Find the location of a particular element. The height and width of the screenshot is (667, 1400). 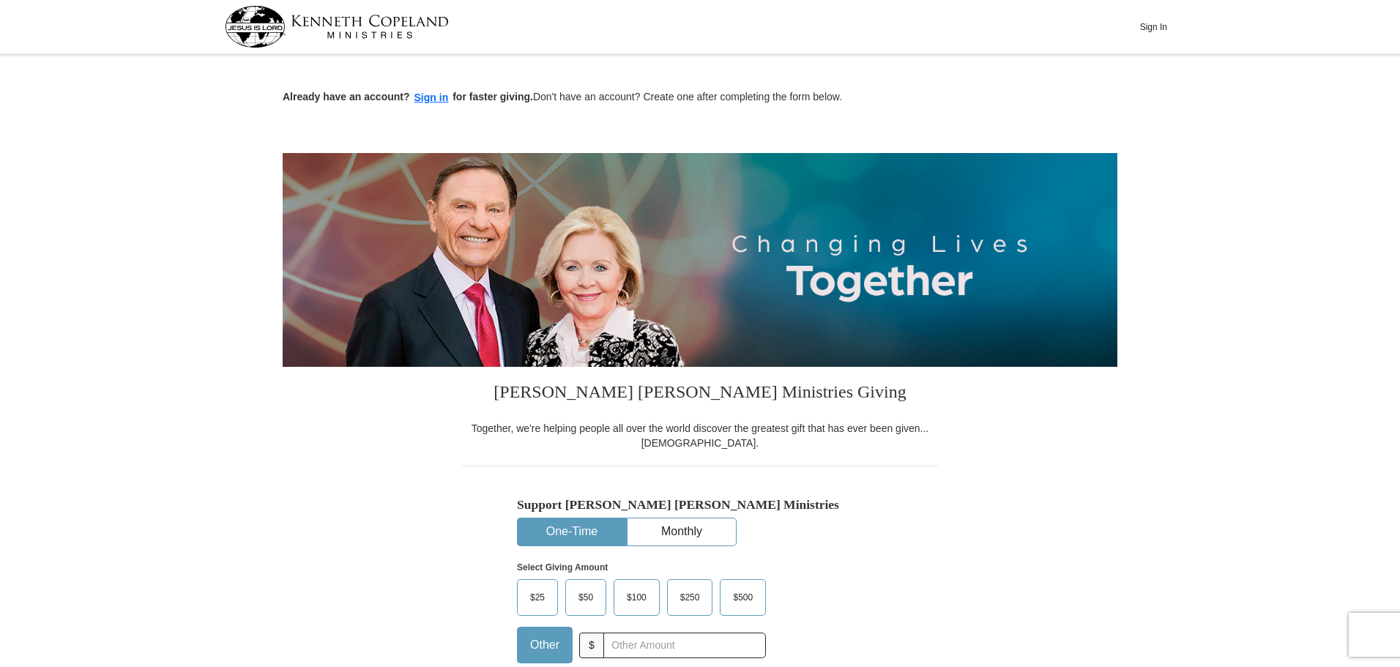

span: Other is located at coordinates (545, 645).